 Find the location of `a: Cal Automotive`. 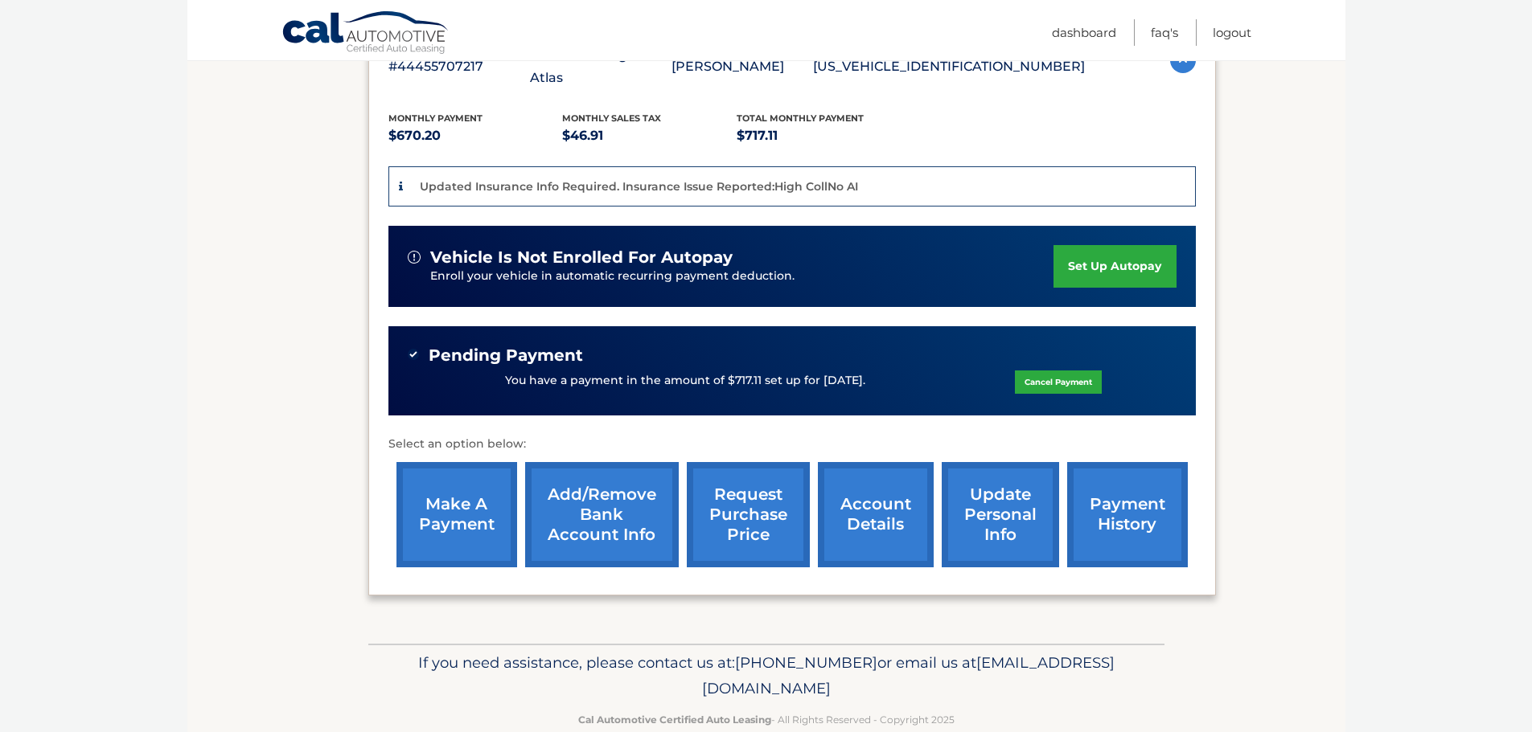

a: Cal Automotive is located at coordinates (366, 34).